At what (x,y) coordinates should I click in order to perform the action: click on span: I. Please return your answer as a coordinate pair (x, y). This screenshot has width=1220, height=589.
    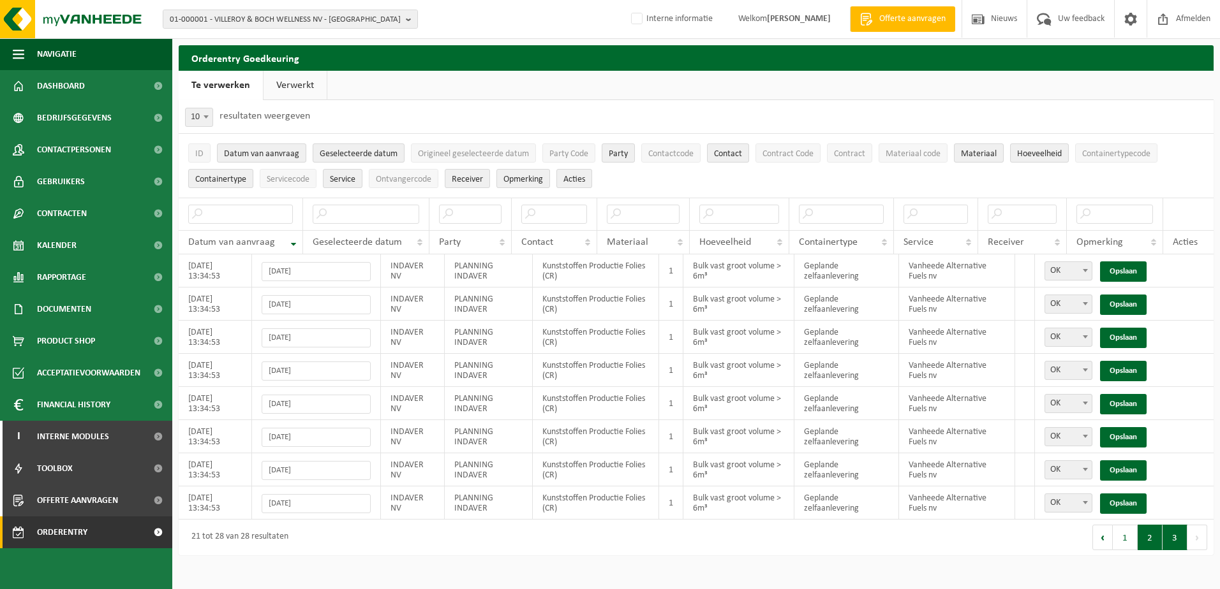
    Looking at the image, I should click on (18, 437).